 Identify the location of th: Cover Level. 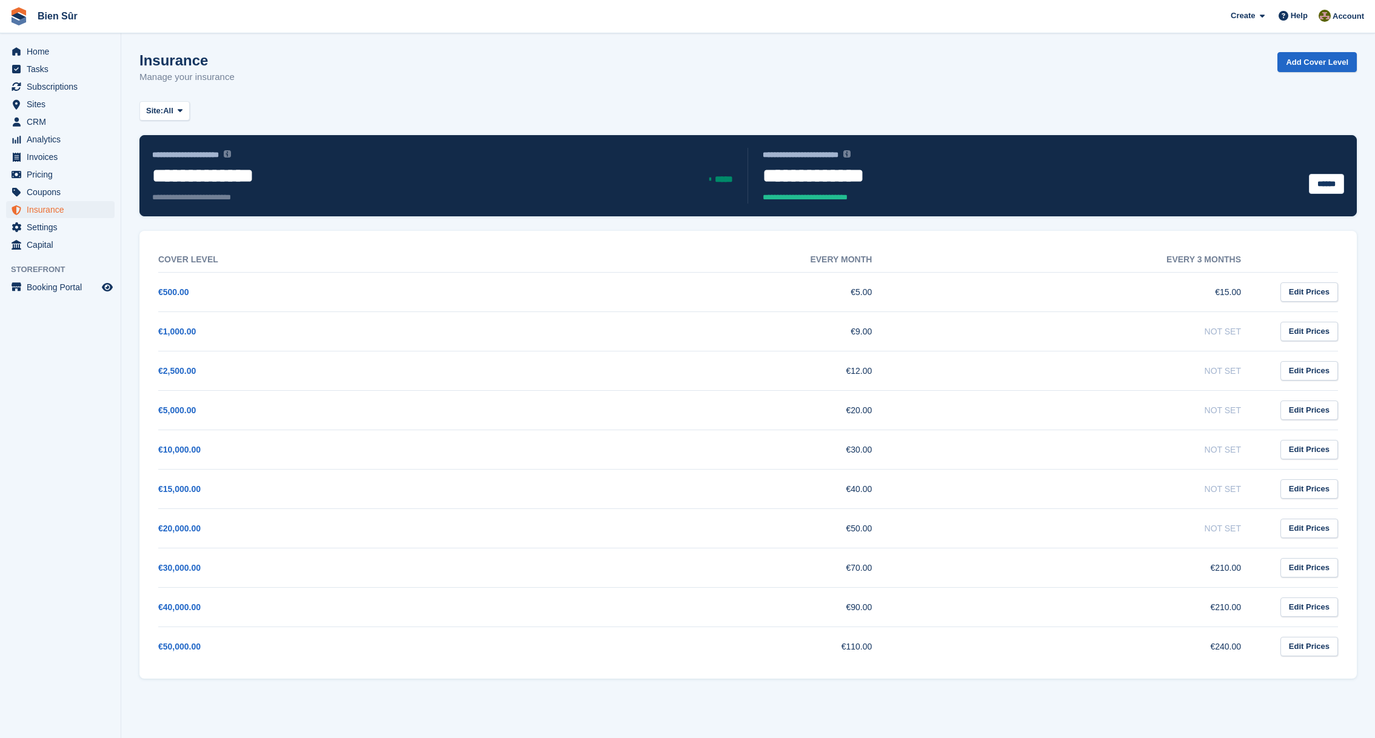
(342, 260).